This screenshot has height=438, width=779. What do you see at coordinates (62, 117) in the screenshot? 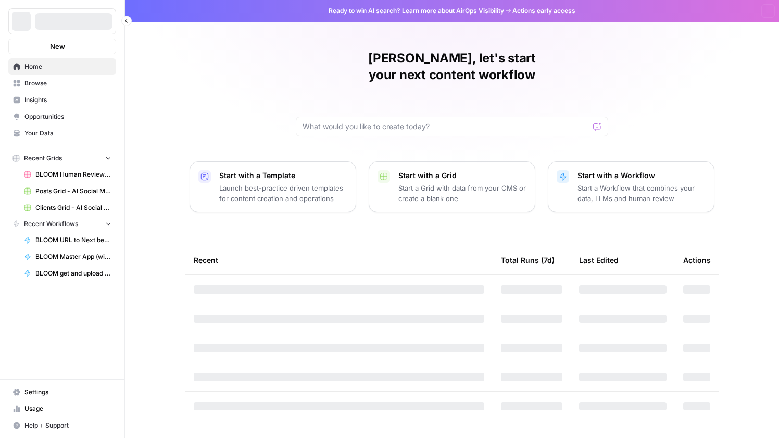
I see `a: Opportunities` at bounding box center [62, 117].